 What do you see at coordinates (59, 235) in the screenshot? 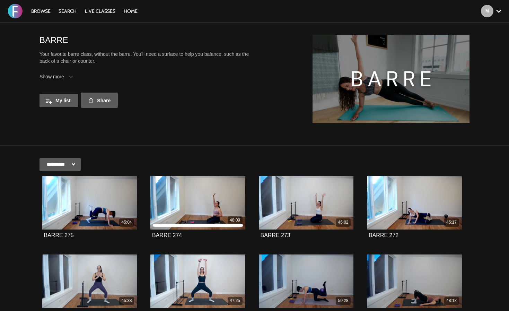
I see `strong: BARRE 275` at bounding box center [59, 235].